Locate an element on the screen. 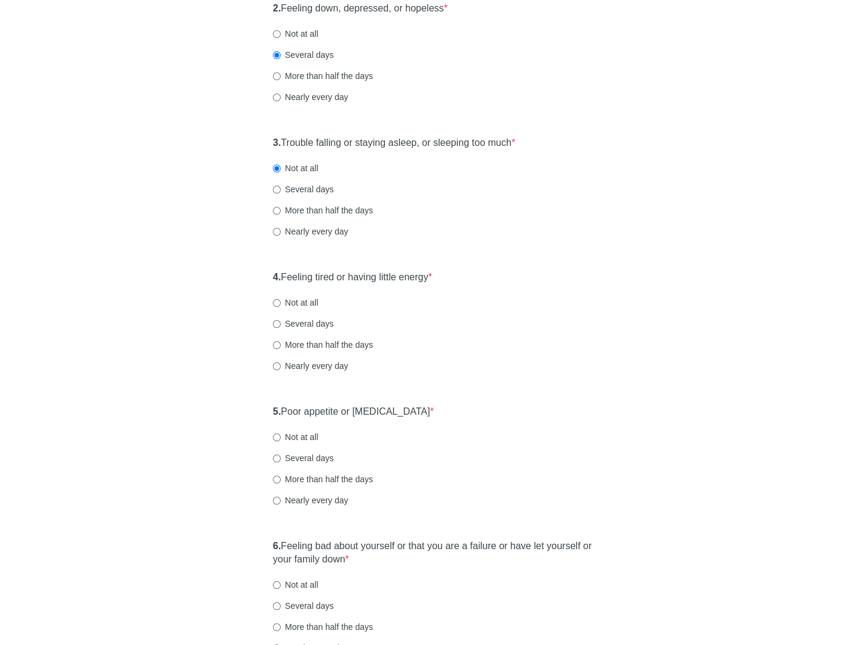  label: Feeling bad about yourself or that you are a failure or have let yourself or your family down is located at coordinates (434, 553).